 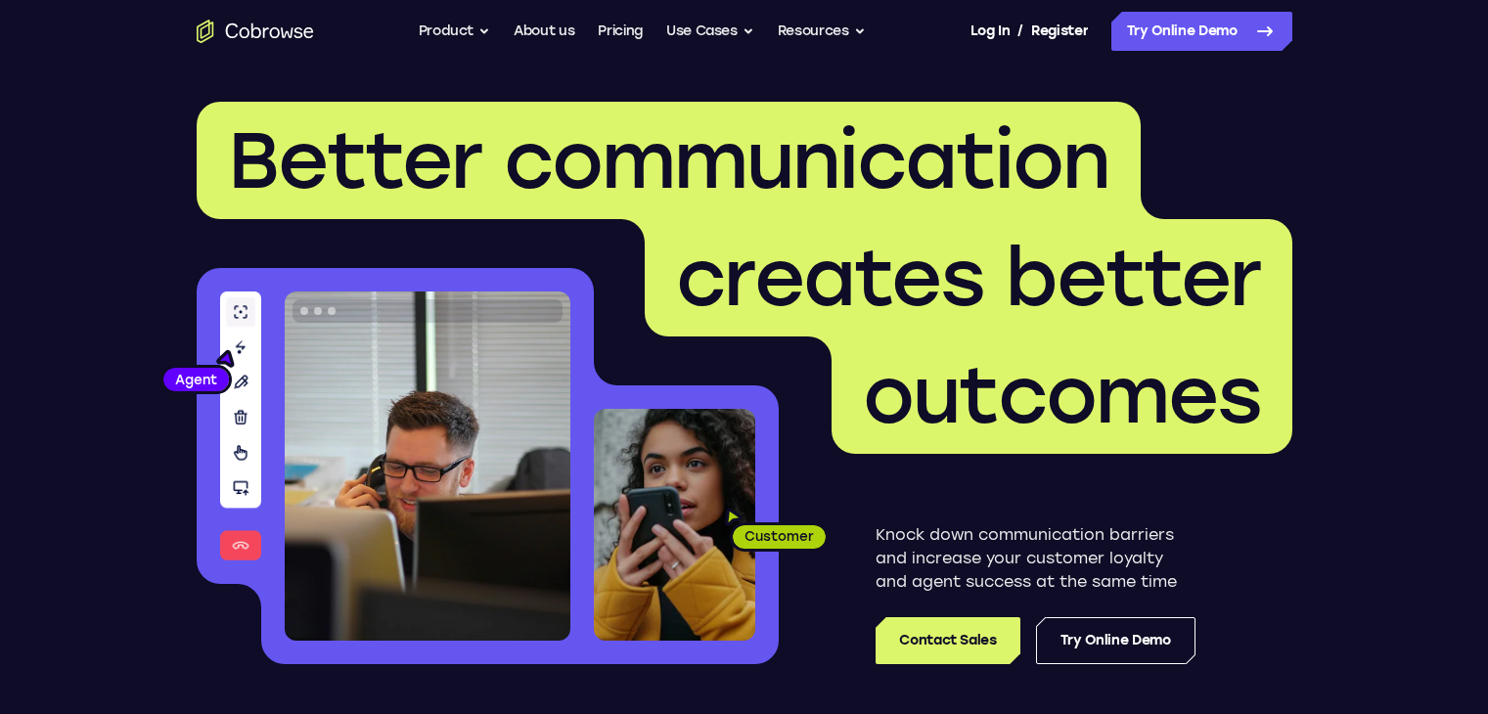 I want to click on a: Go to the home page, so click(x=255, y=31).